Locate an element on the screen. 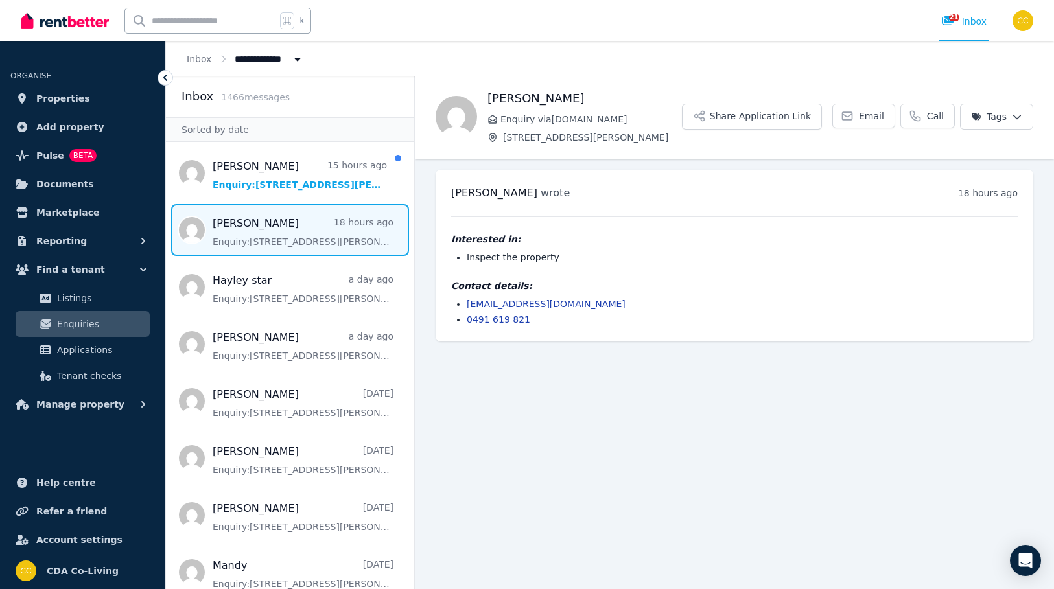 The width and height of the screenshot is (1054, 589). button: Tags is located at coordinates (996, 117).